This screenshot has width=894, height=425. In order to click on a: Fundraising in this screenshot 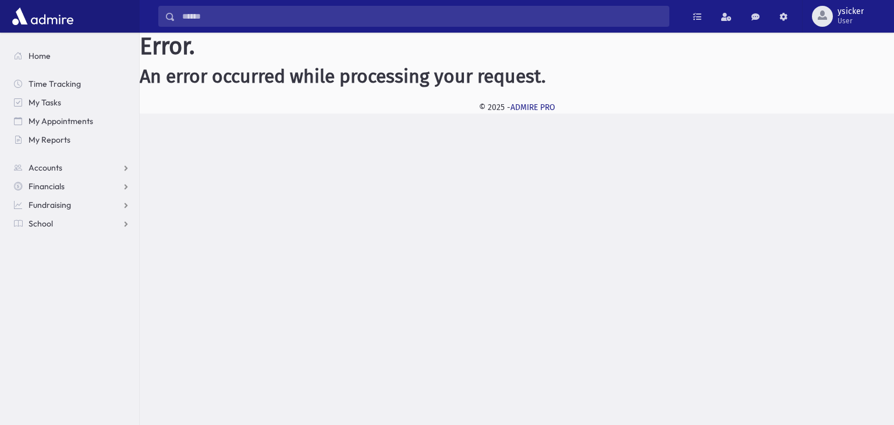, I will do `click(72, 205)`.